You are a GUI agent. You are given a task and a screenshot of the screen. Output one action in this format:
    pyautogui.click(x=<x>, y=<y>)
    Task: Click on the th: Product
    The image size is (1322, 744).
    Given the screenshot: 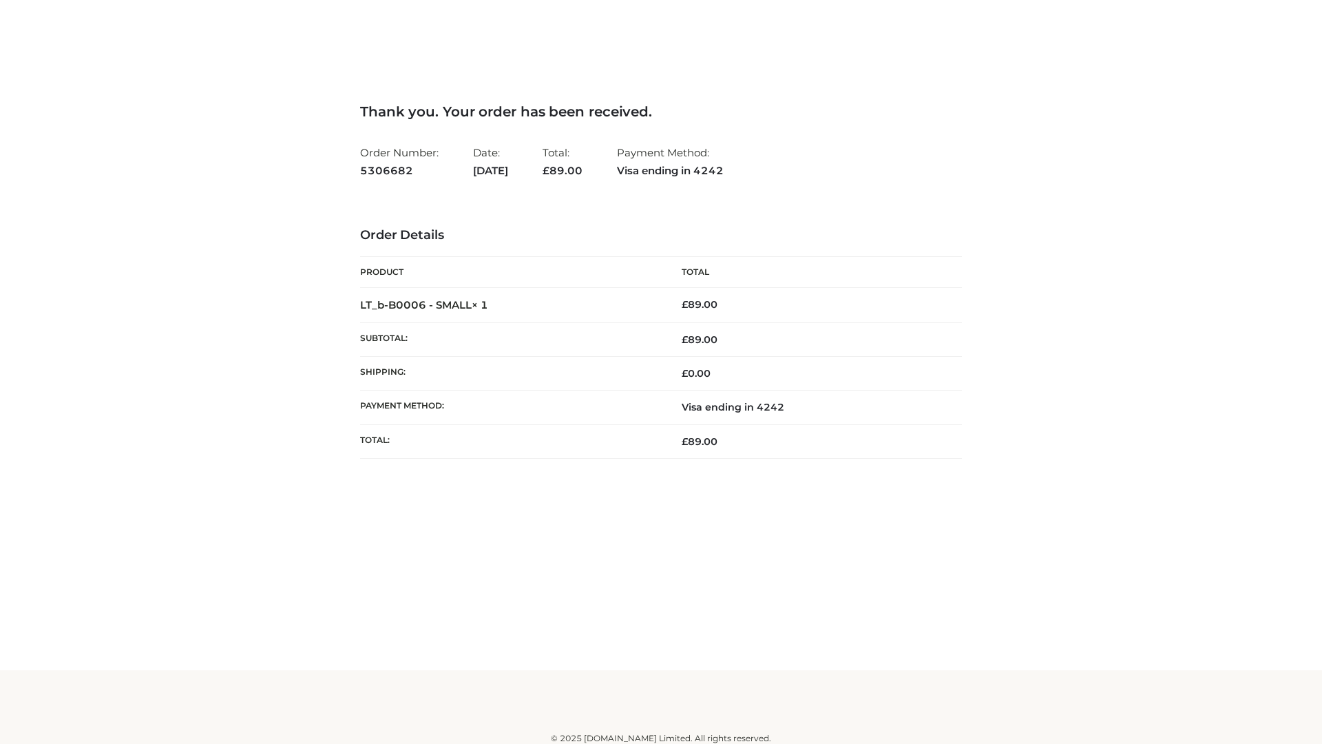 What is the action you would take?
    pyautogui.click(x=510, y=272)
    